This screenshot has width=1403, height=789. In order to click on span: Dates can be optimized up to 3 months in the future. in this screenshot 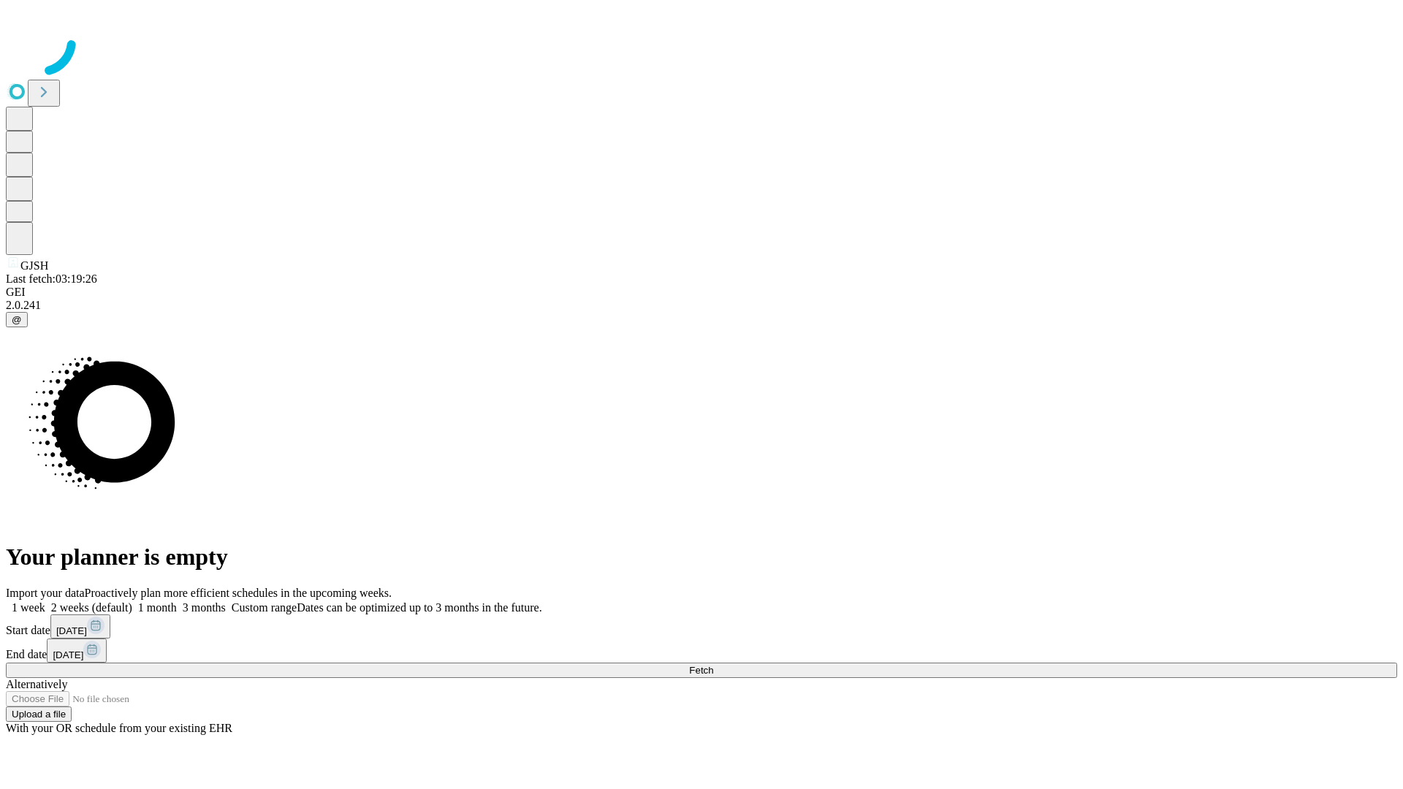, I will do `click(419, 607)`.